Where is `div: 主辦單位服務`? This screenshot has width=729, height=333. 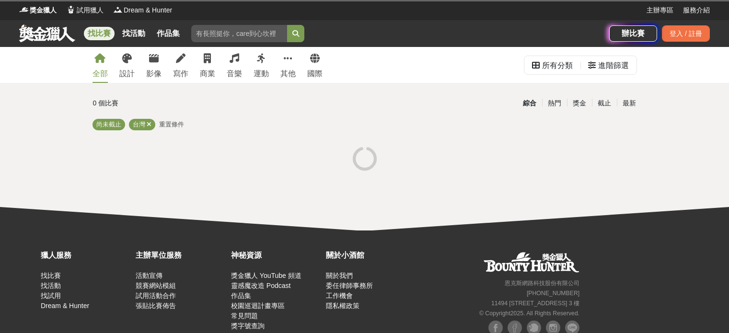 div: 主辦單位服務 is located at coordinates (181, 255).